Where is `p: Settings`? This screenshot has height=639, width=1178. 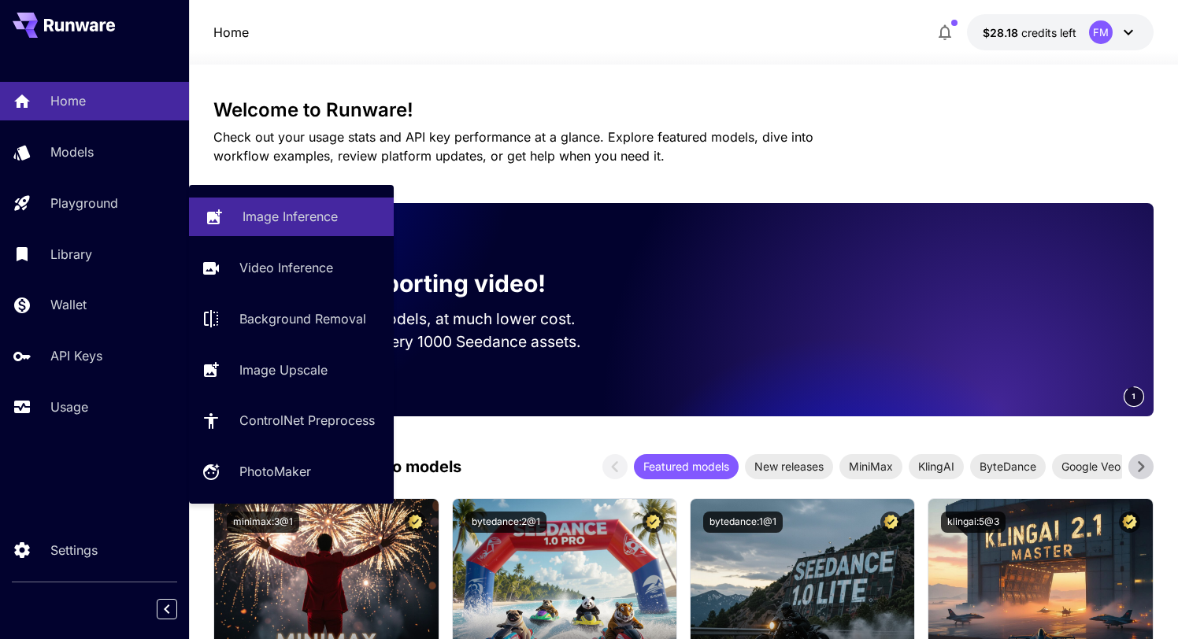
p: Settings is located at coordinates (74, 550).